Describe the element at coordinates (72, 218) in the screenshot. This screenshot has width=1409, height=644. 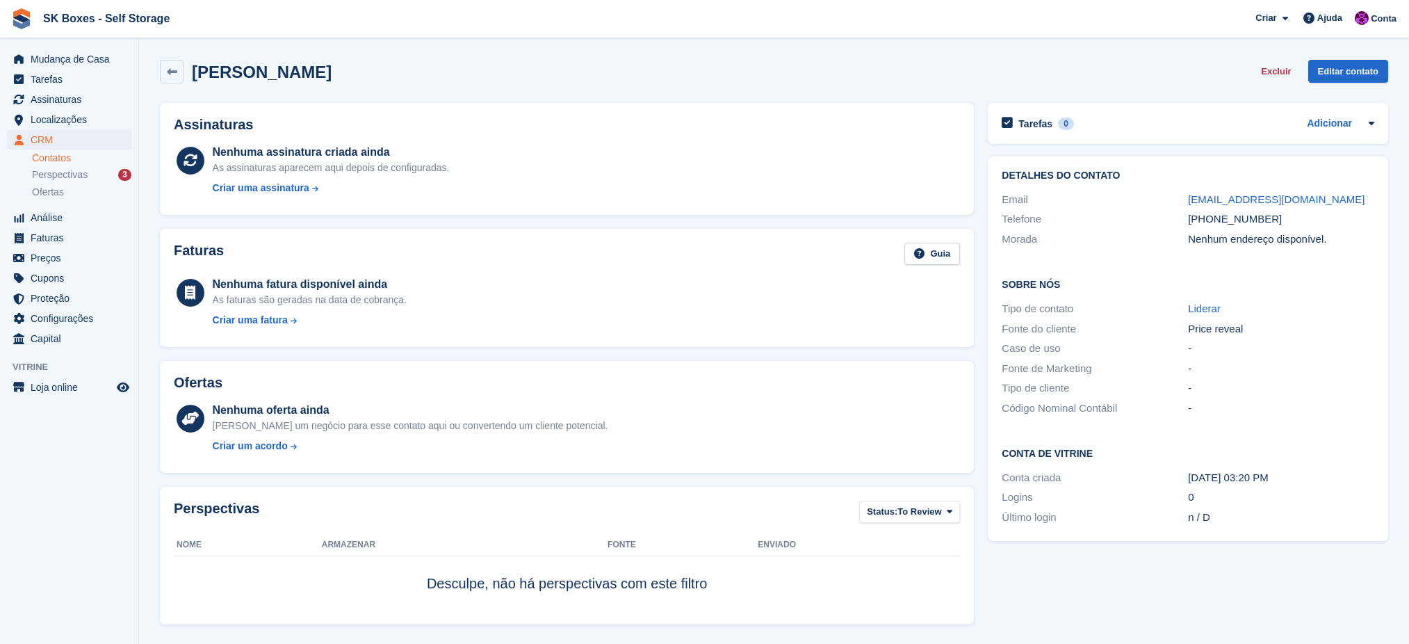
I see `span: Análise` at that location.